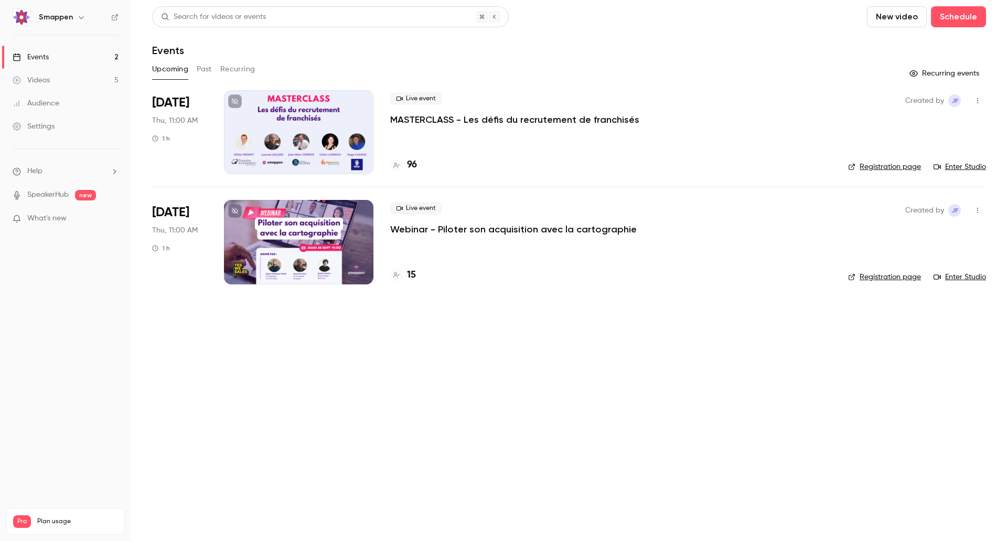 The height and width of the screenshot is (541, 1007). Describe the element at coordinates (78, 521) in the screenshot. I see `span: Plan usage` at that location.